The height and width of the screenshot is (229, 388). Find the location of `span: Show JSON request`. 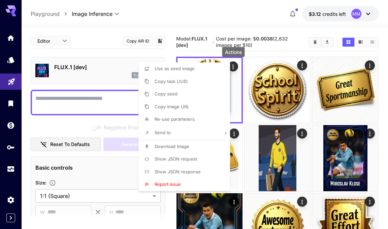

span: Show JSON request is located at coordinates (176, 159).